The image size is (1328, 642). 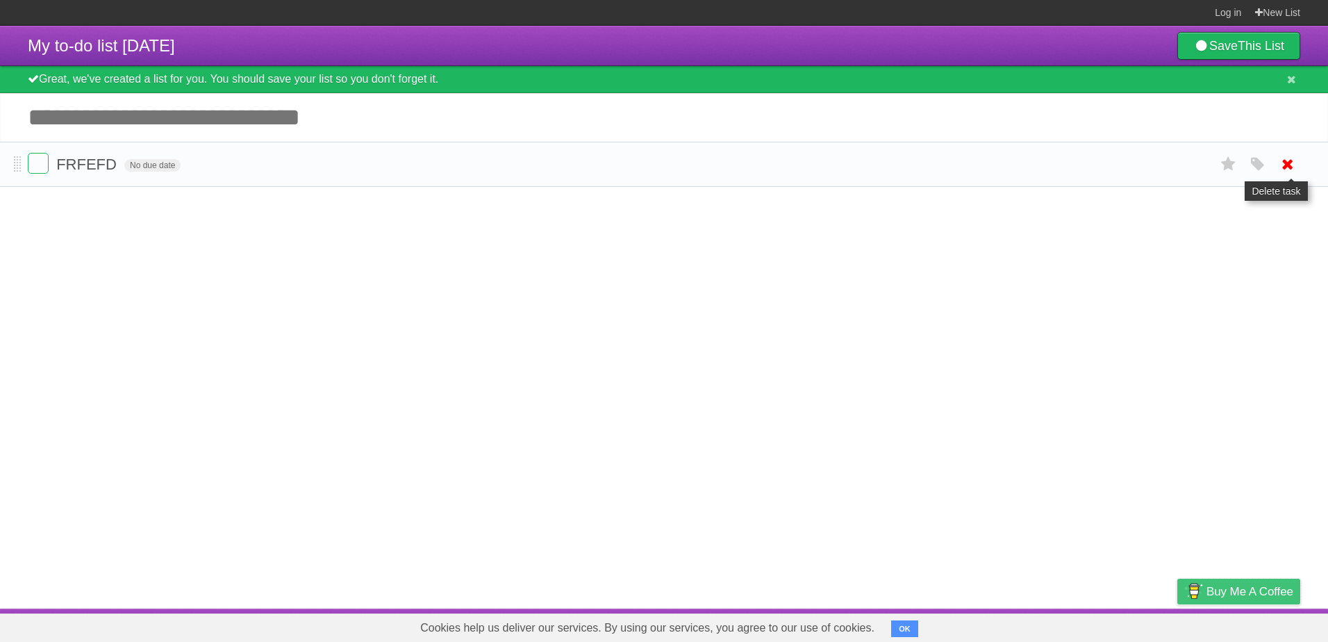 What do you see at coordinates (152, 165) in the screenshot?
I see `span: No due date` at bounding box center [152, 165].